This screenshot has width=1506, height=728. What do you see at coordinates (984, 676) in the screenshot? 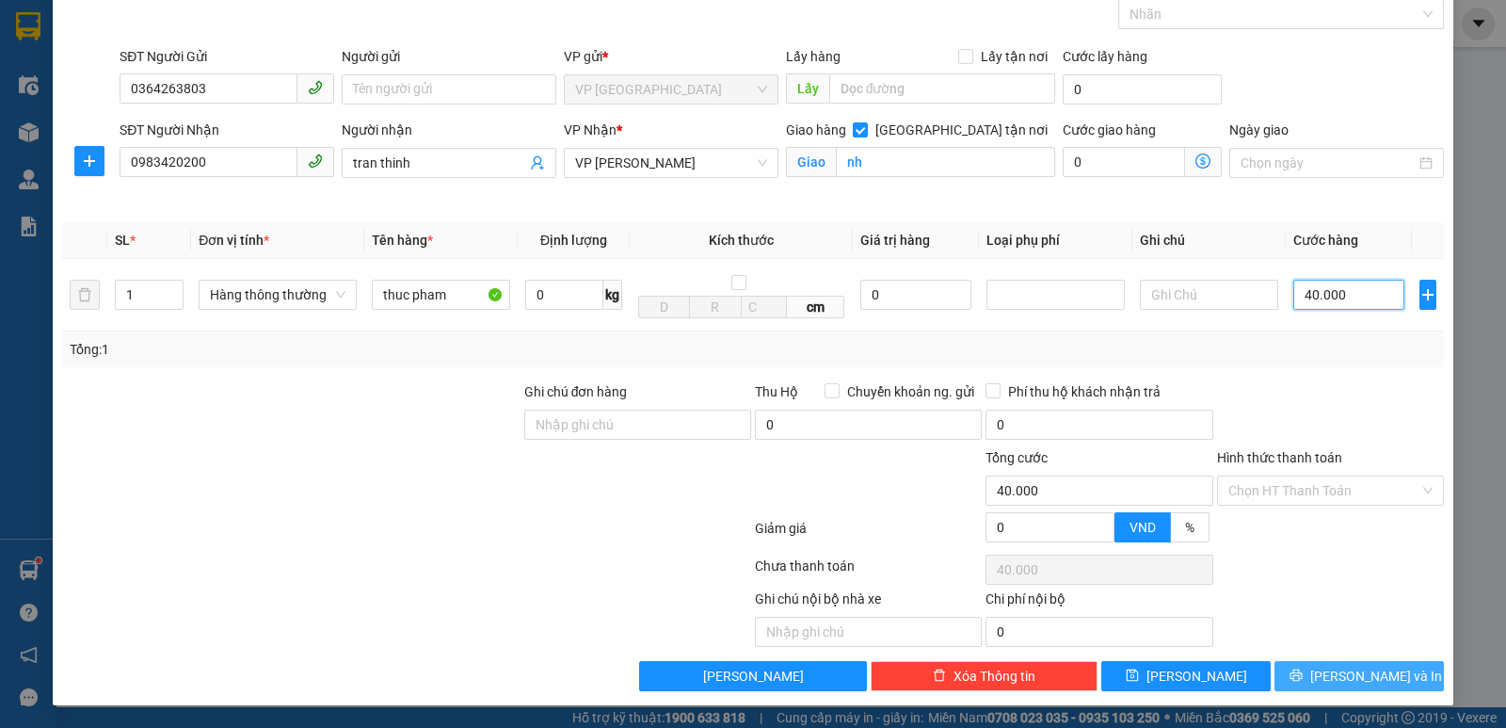
I see `button: deleteXóa Thông tin` at bounding box center [984, 676].